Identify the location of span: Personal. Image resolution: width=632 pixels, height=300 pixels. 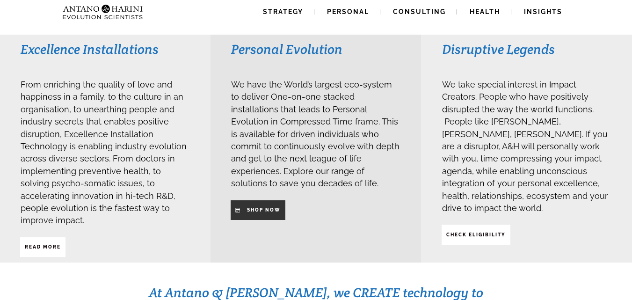
(348, 12).